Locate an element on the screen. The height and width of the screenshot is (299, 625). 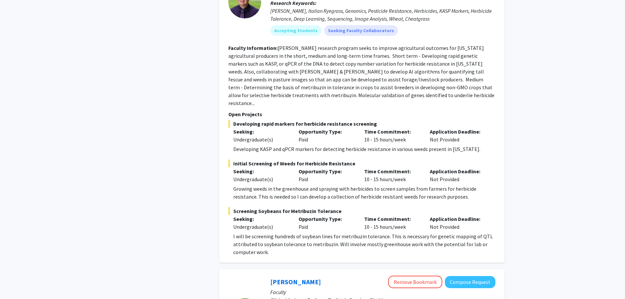
span: Initial Screening of Weeds for Herbicide Resistance is located at coordinates (362, 163).